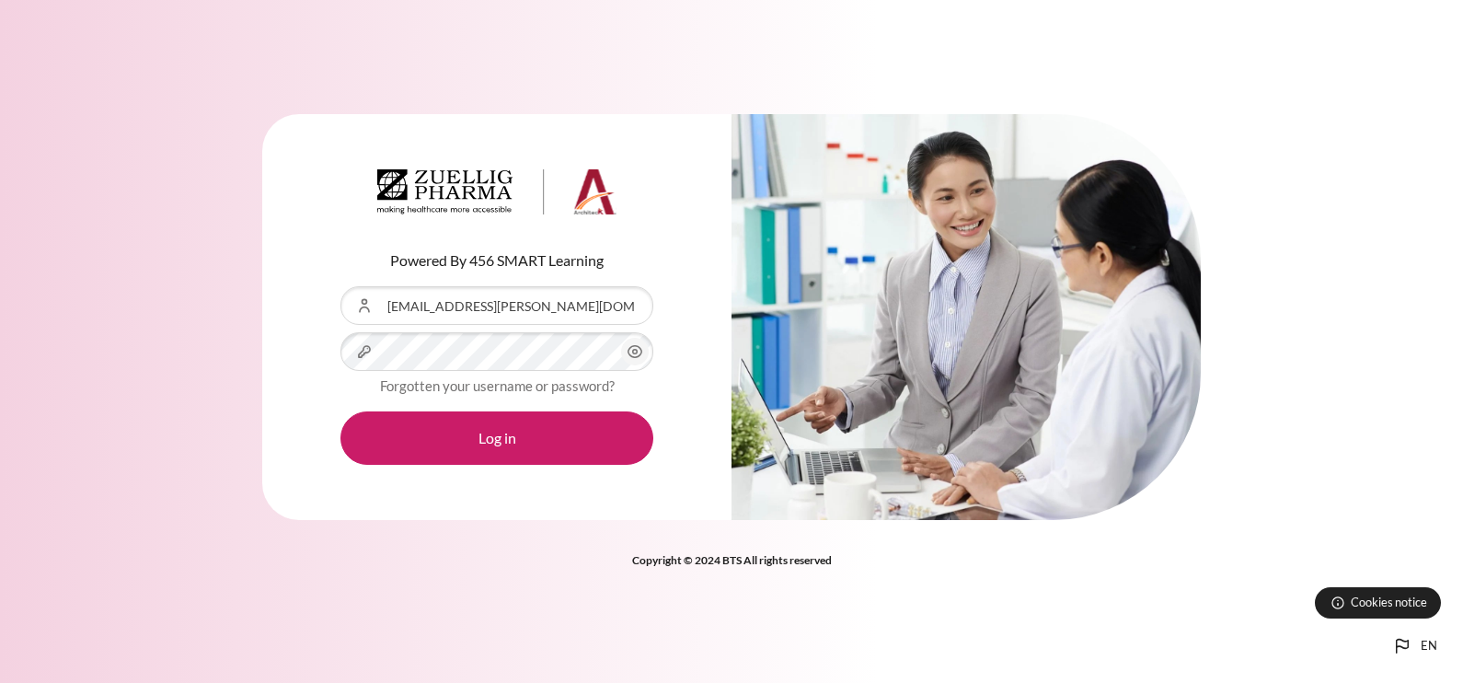 The height and width of the screenshot is (683, 1463). What do you see at coordinates (497, 192) in the screenshot?
I see `img: Architeck` at bounding box center [497, 192].